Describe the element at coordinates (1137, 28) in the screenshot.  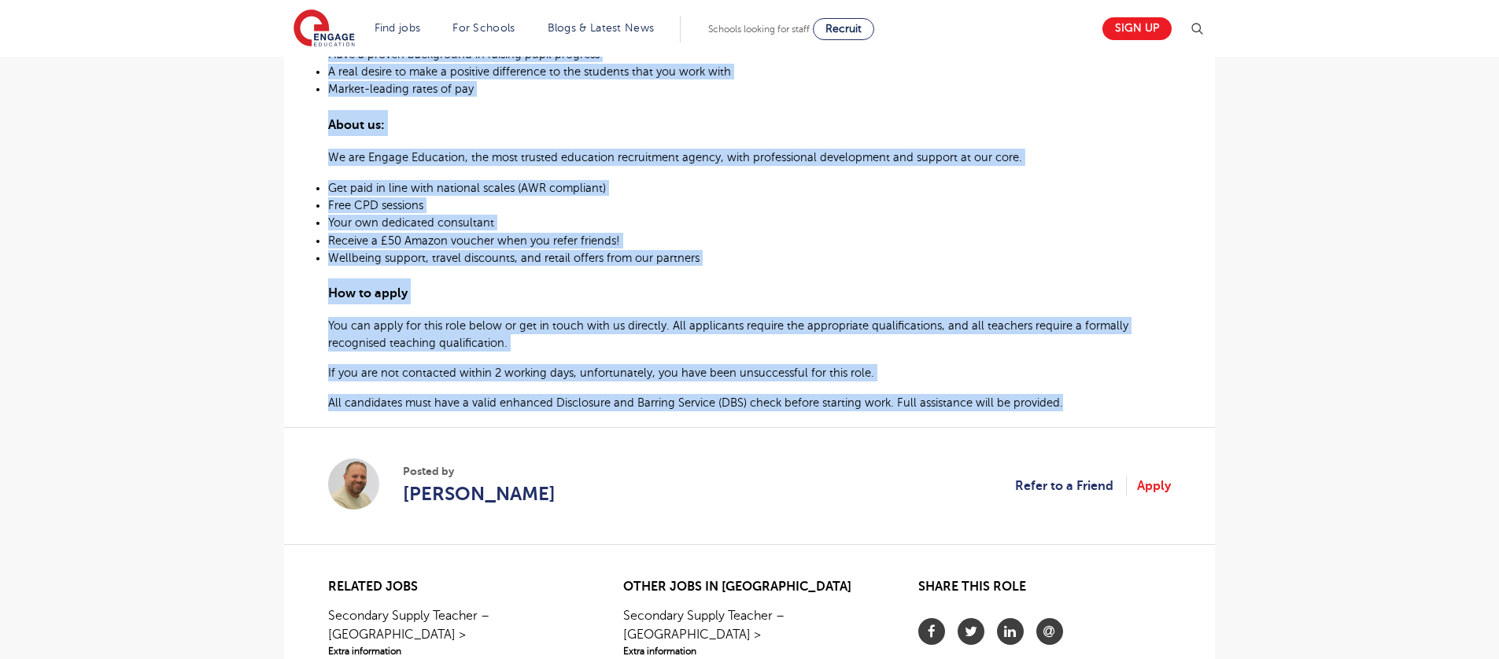
I see `a: Sign up` at that location.